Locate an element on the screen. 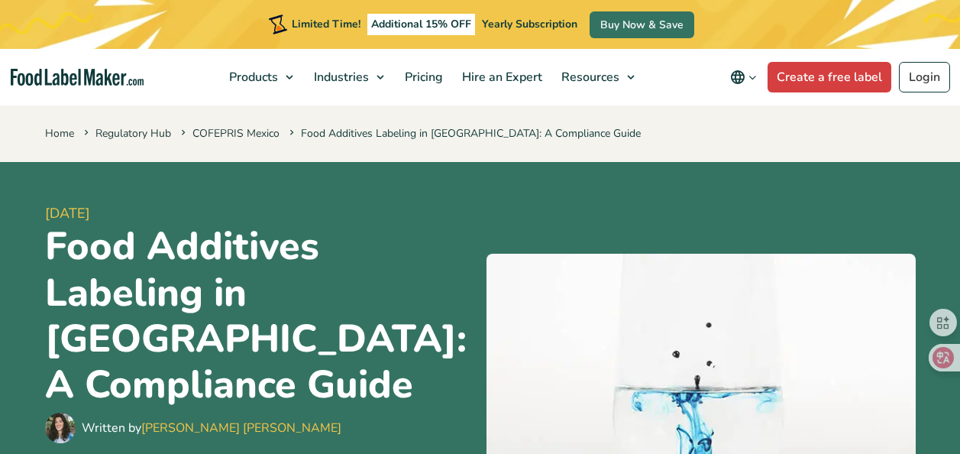 Image resolution: width=960 pixels, height=454 pixels. button: Change language is located at coordinates (743, 77).